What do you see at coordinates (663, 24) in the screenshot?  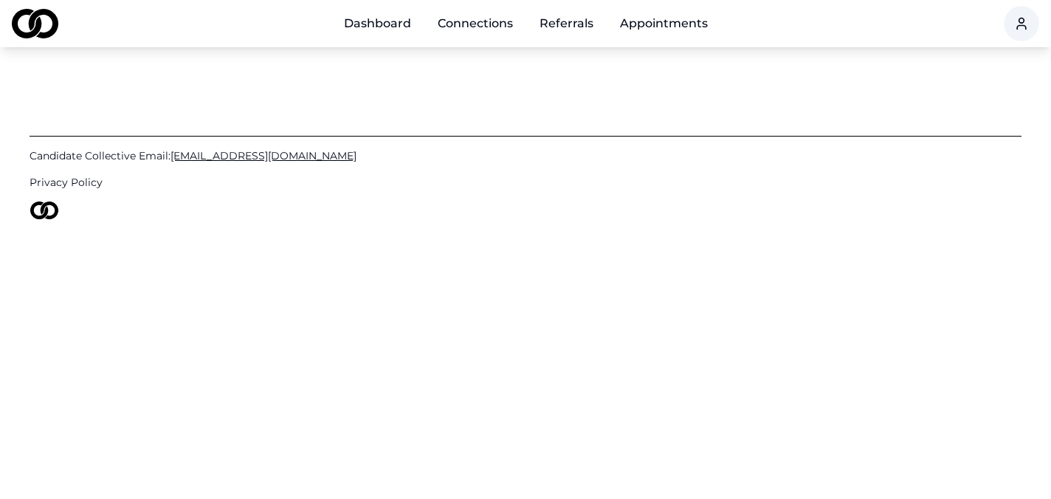 I see `a: Appointments` at bounding box center [663, 24].